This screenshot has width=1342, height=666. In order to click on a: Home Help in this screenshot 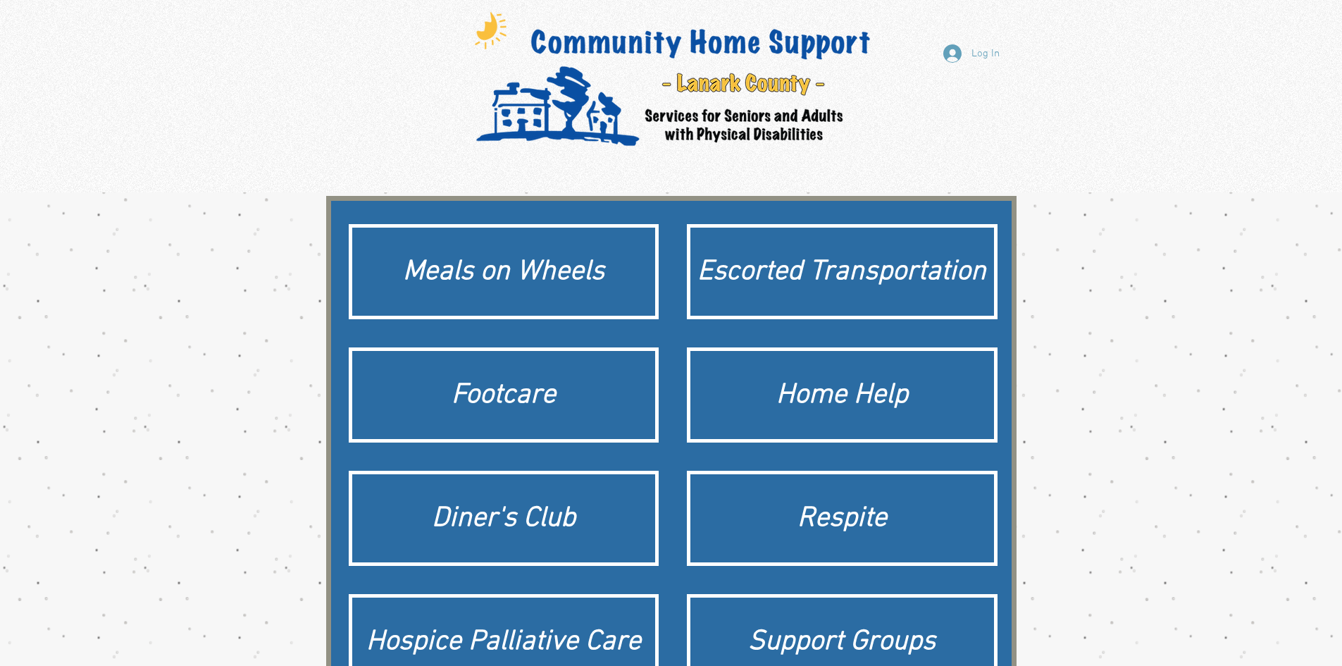, I will do `click(842, 394)`.